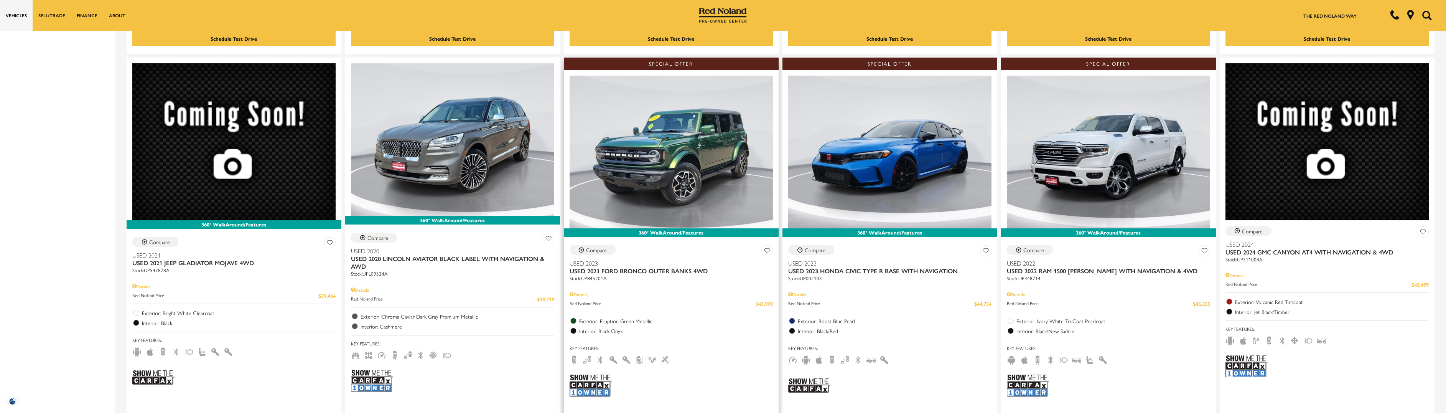 The width and height of the screenshot is (1446, 413). I want to click on span: Exterior: Chroma Caviar Dark Gray Premium Metallic, so click(457, 316).